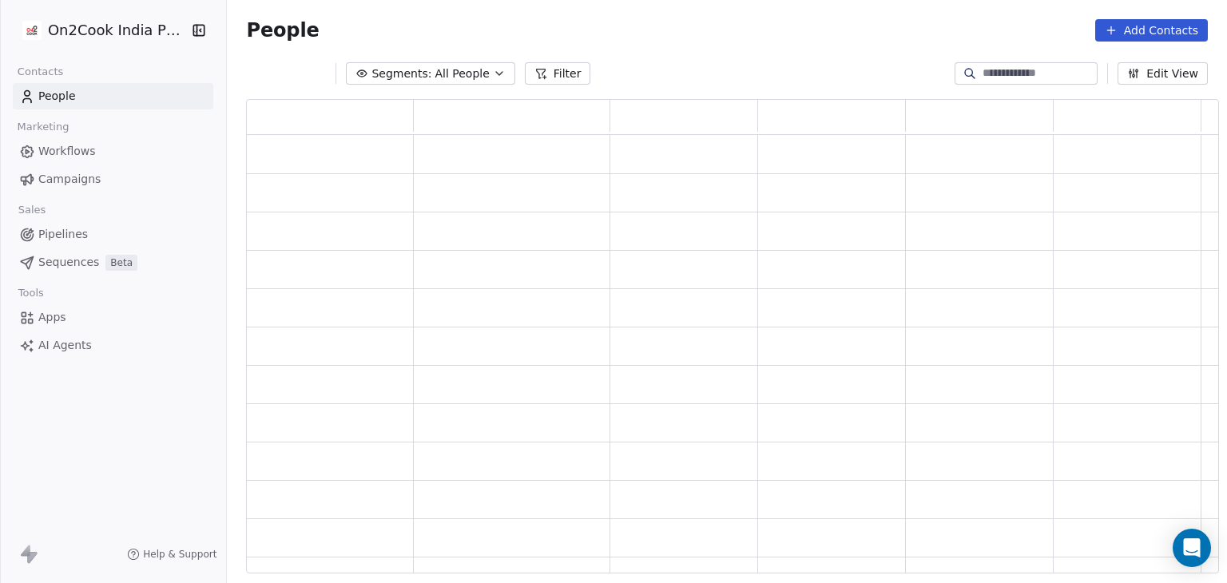 The width and height of the screenshot is (1227, 583). What do you see at coordinates (30, 293) in the screenshot?
I see `span: Tools` at bounding box center [30, 293].